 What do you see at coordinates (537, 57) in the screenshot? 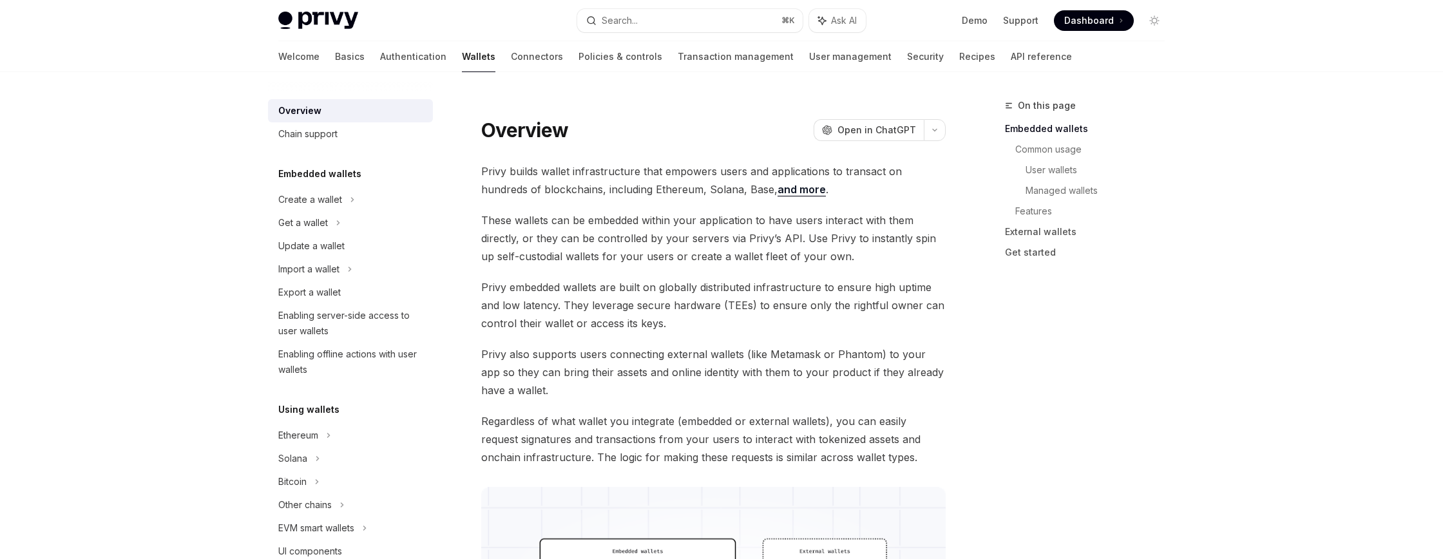
I see `a: Connectors` at bounding box center [537, 57].